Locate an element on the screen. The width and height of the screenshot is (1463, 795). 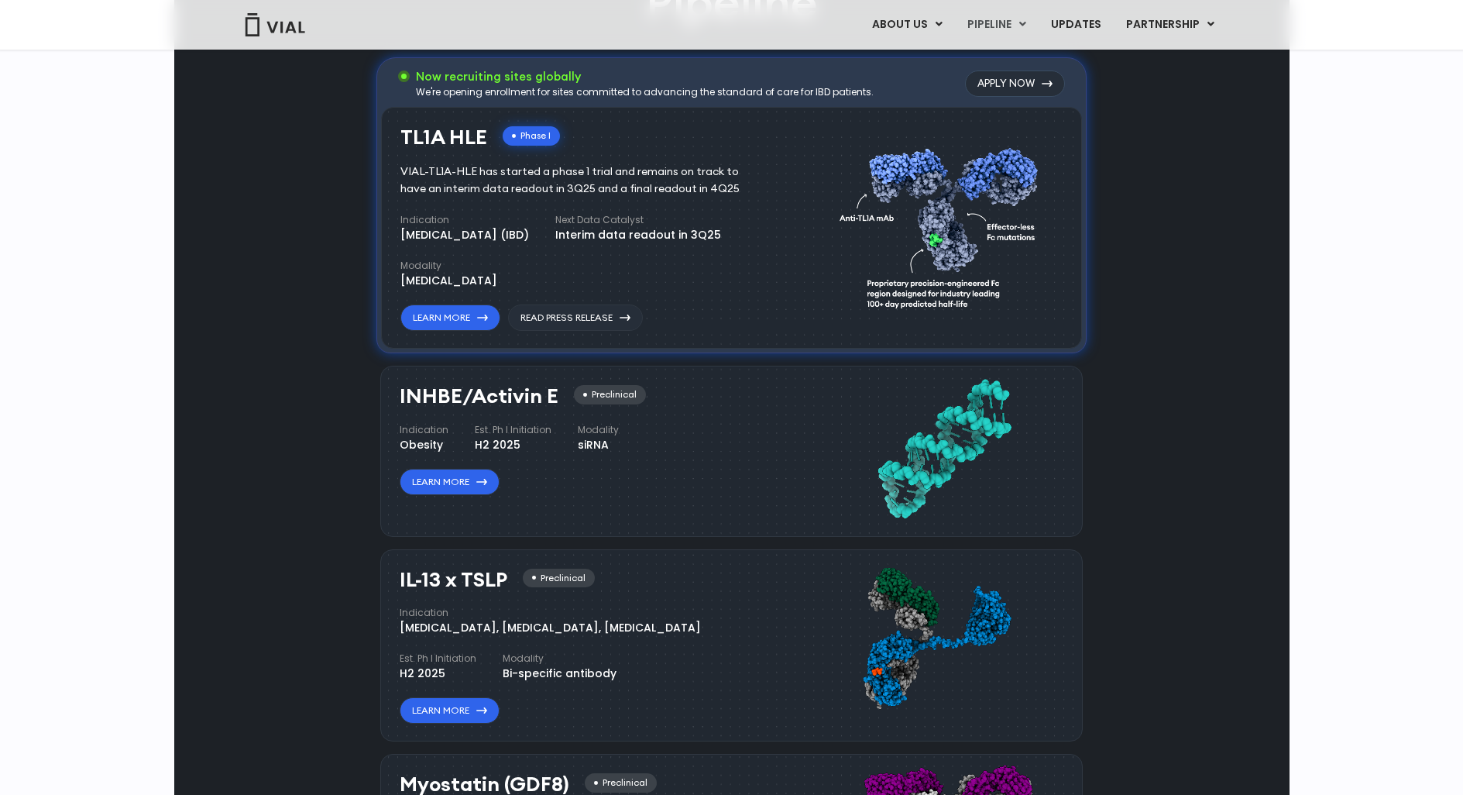
div: Interim data readout in 3Q25 is located at coordinates (638, 235).